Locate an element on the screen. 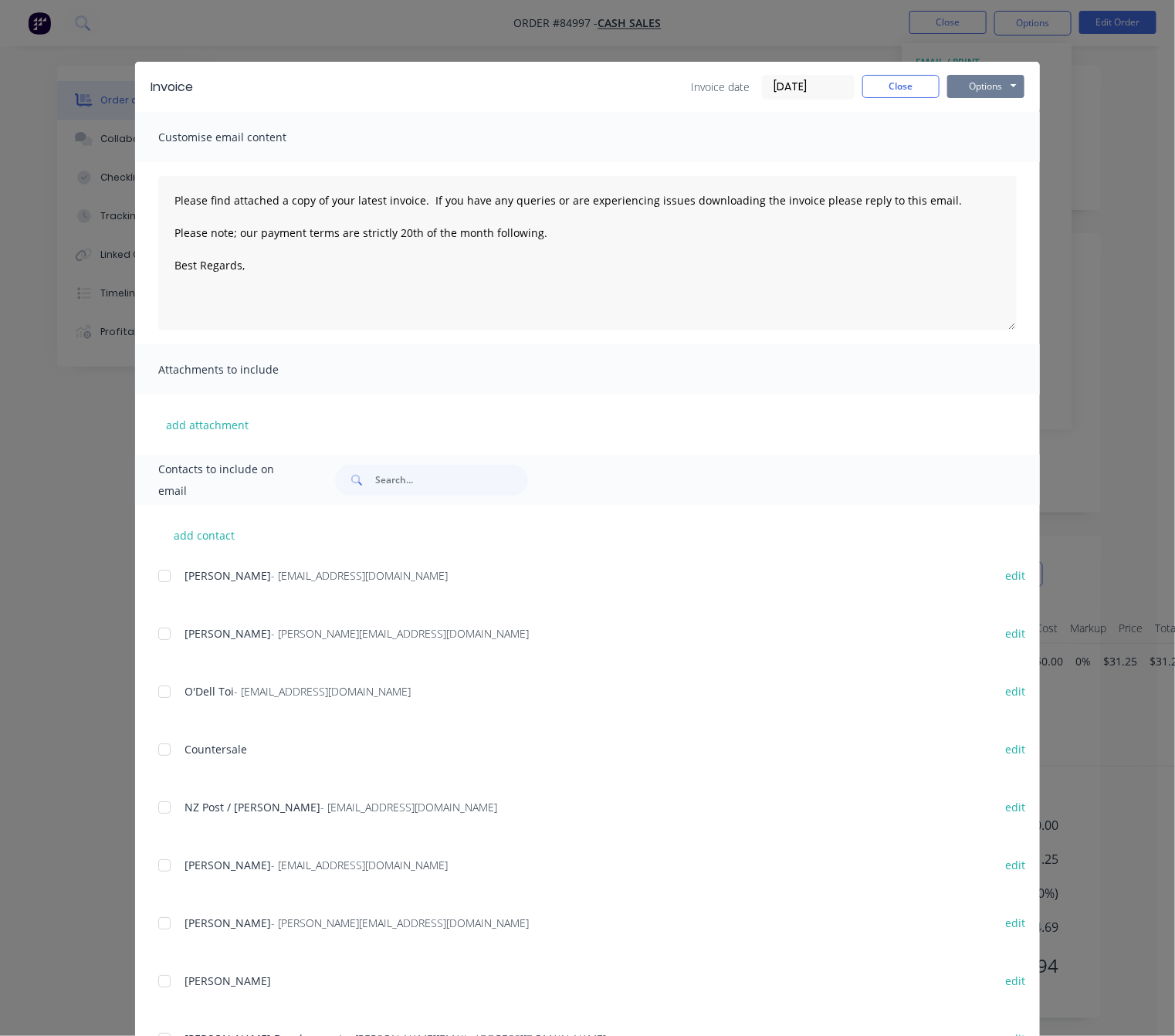 The height and width of the screenshot is (1036, 1175). button: add attachment is located at coordinates (207, 424).